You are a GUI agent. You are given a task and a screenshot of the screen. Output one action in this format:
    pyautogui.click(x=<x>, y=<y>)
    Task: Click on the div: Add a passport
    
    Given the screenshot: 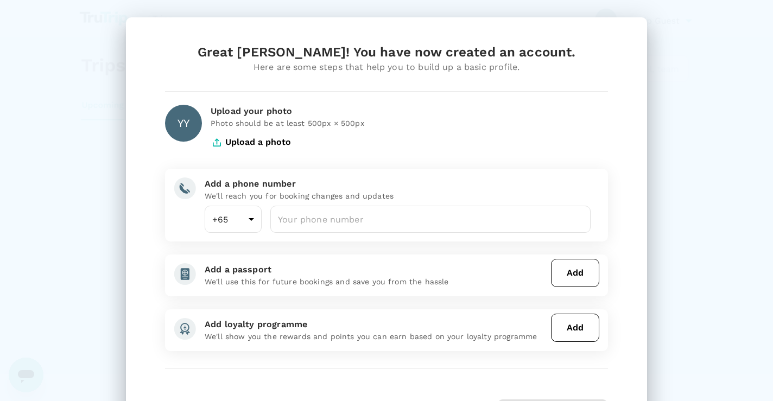 What is the action you would take?
    pyautogui.click(x=376, y=270)
    